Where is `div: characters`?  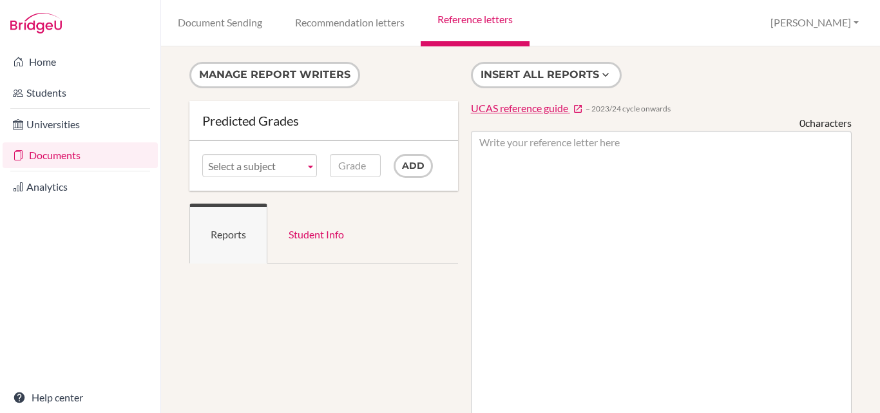 div: characters is located at coordinates (825, 123).